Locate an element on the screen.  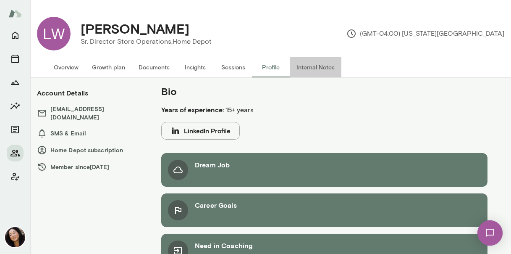
p: 15+ years is located at coordinates (302, 110).